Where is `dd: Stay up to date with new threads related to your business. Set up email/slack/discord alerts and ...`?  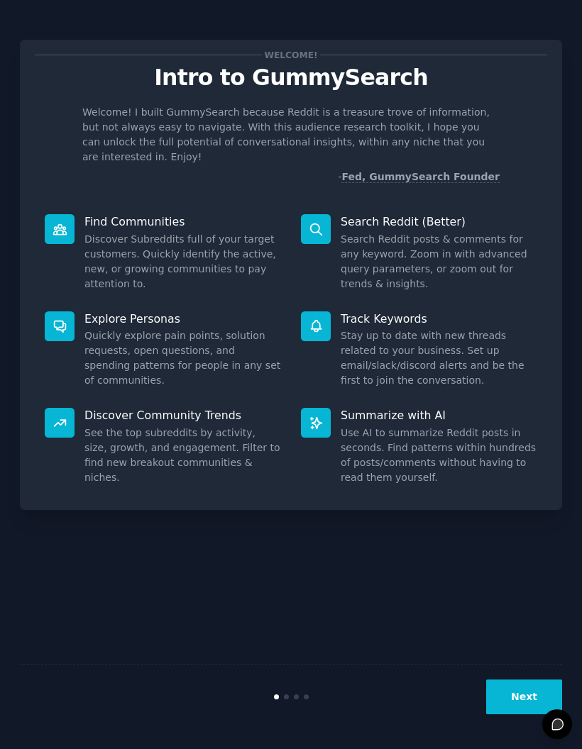 dd: Stay up to date with new threads related to your business. Set up email/slack/discord alerts and ... is located at coordinates (438, 358).